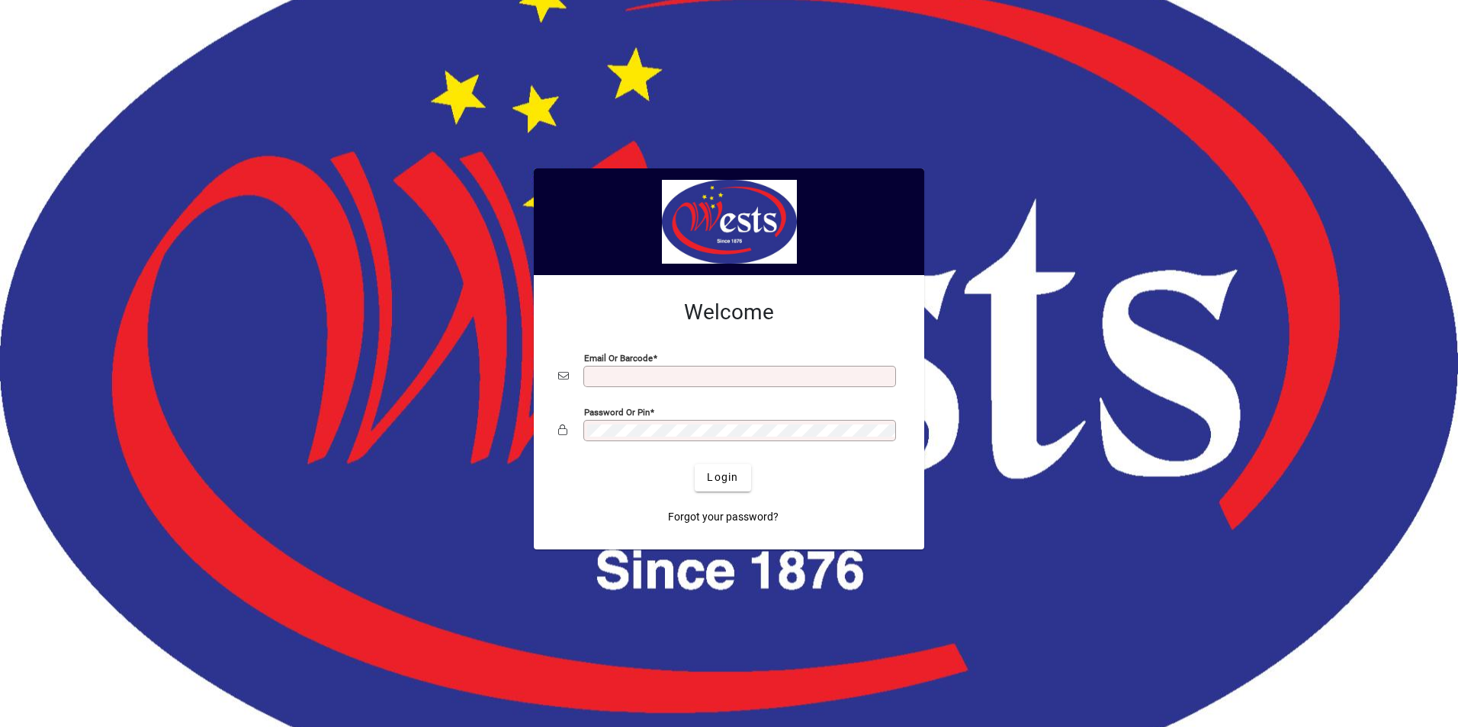 The height and width of the screenshot is (727, 1458). Describe the element at coordinates (722, 477) in the screenshot. I see `span: Login` at that location.